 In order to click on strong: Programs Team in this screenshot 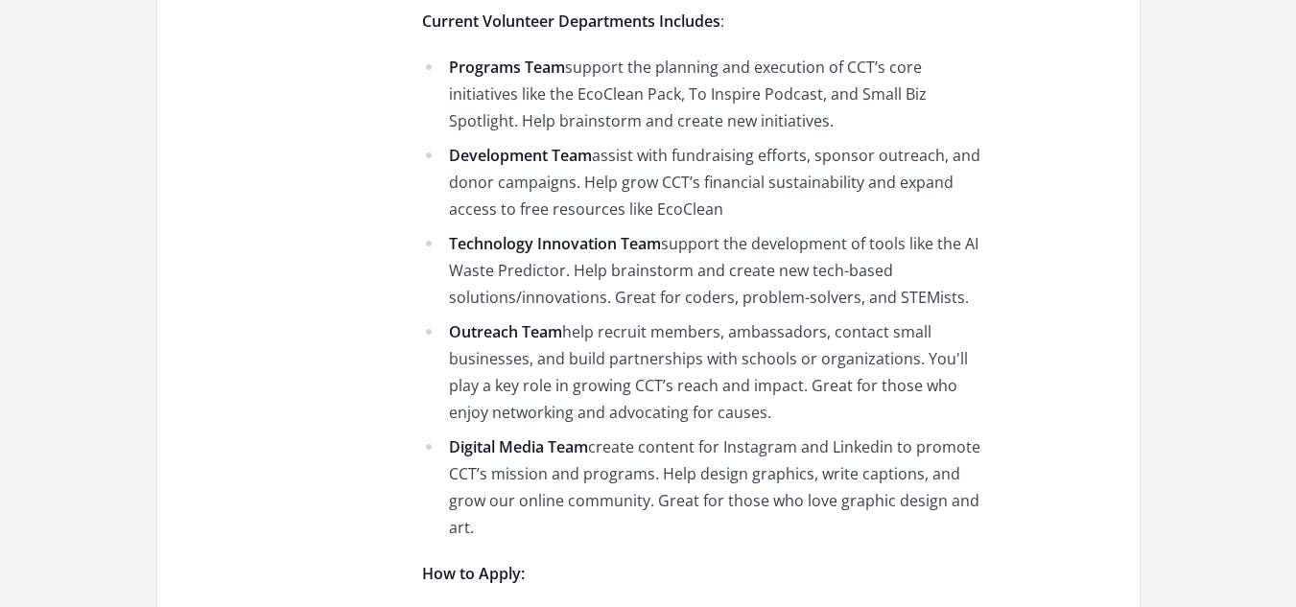, I will do `click(506, 67)`.